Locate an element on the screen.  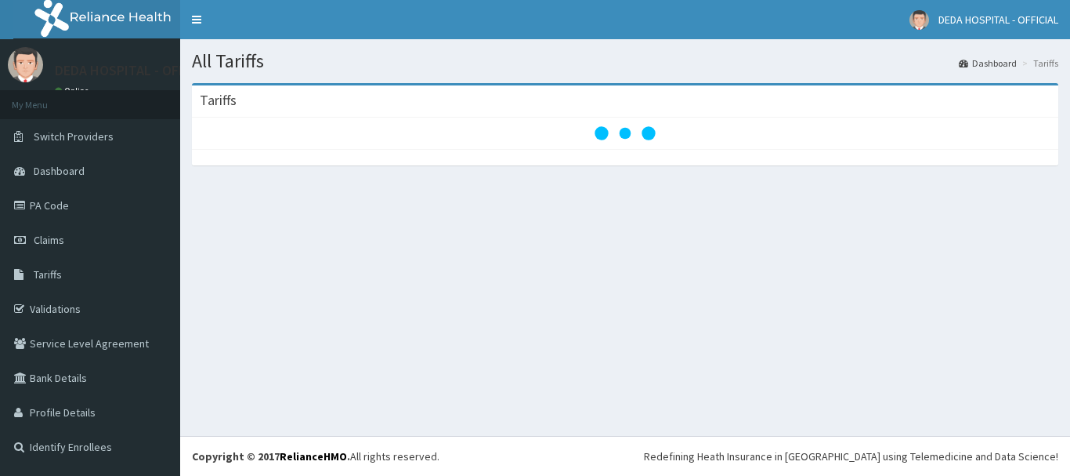
span: Tariffs is located at coordinates (48, 274).